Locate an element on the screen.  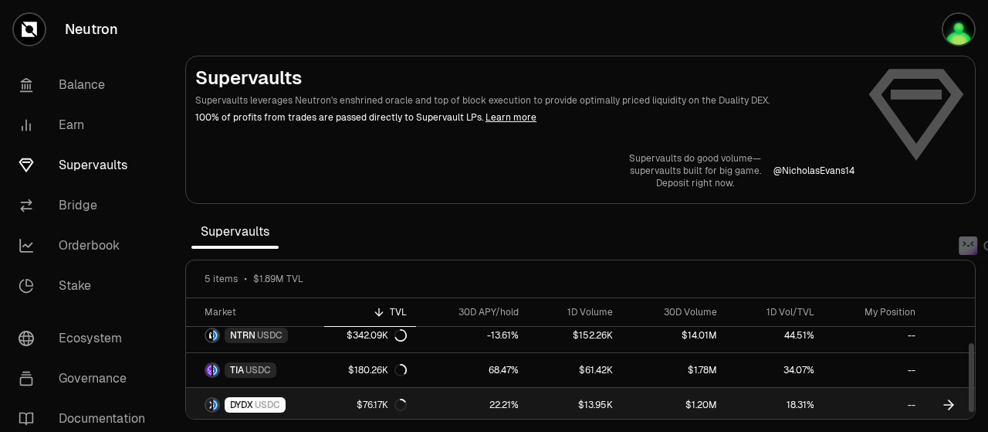
a: Supervaults is located at coordinates (86, 165).